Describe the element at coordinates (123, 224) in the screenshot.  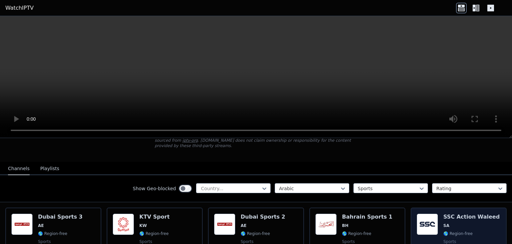
I see `img: KTV Sport` at that location.